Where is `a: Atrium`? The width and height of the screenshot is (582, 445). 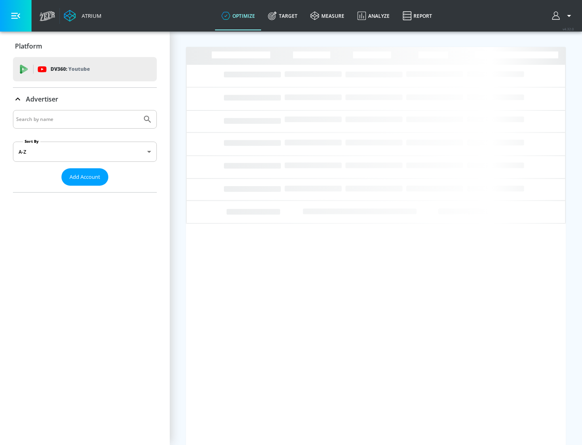
a: Atrium is located at coordinates (82, 16).